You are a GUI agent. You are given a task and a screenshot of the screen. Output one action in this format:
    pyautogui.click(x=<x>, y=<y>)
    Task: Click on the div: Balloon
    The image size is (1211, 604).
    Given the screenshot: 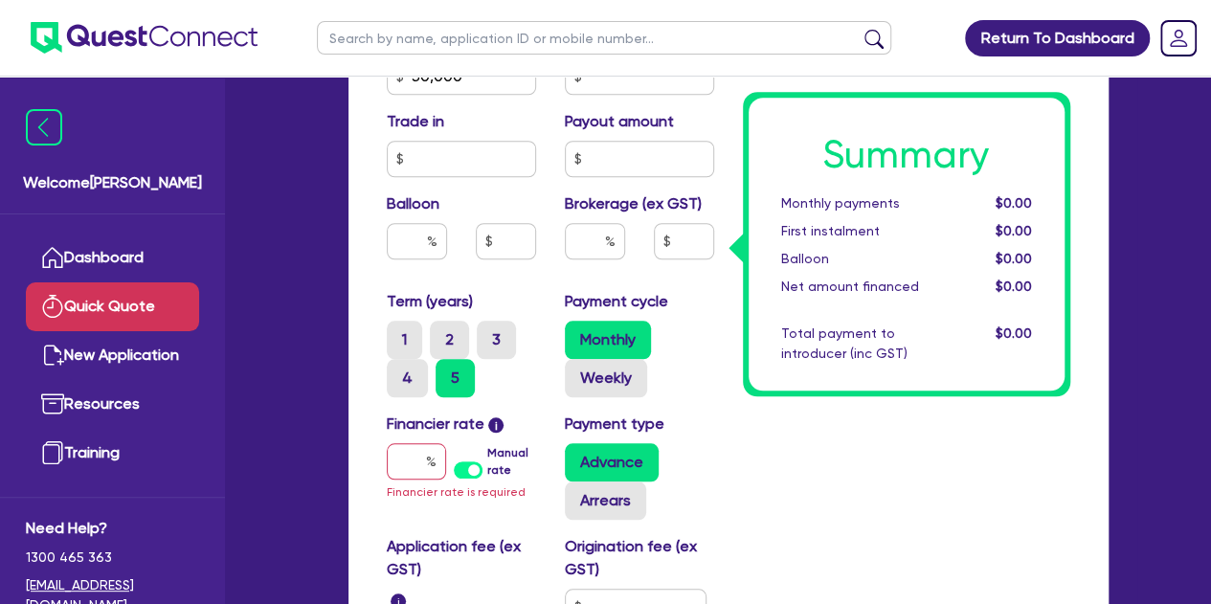 What is the action you would take?
    pyautogui.click(x=860, y=258)
    